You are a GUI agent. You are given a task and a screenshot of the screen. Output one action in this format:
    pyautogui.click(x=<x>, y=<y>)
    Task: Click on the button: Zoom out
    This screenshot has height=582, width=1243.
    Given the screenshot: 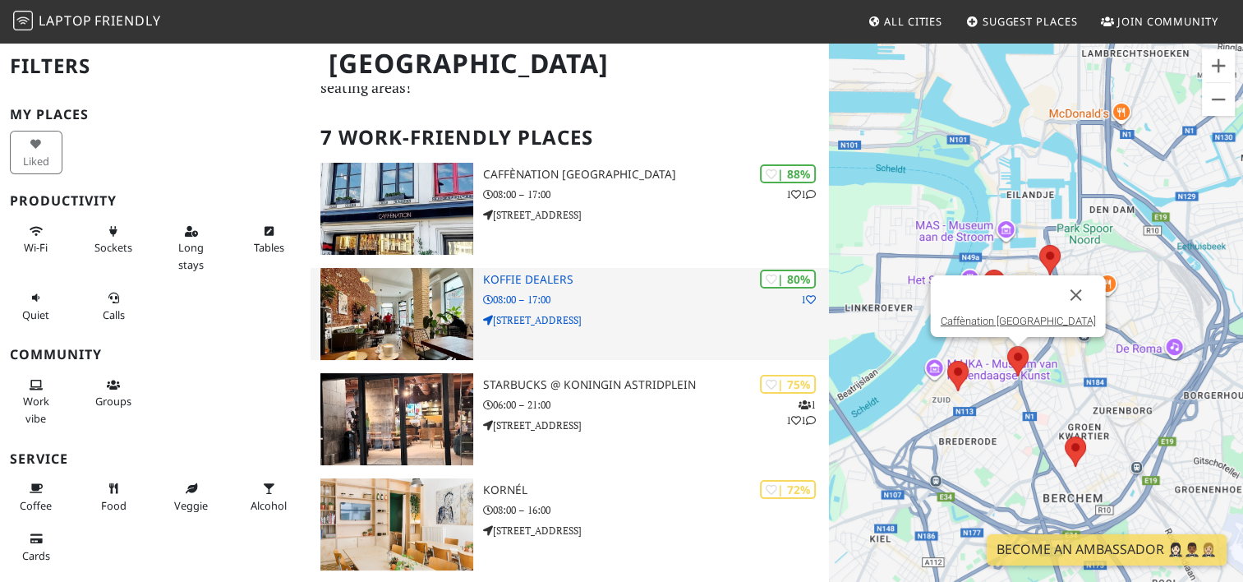 What is the action you would take?
    pyautogui.click(x=1218, y=99)
    